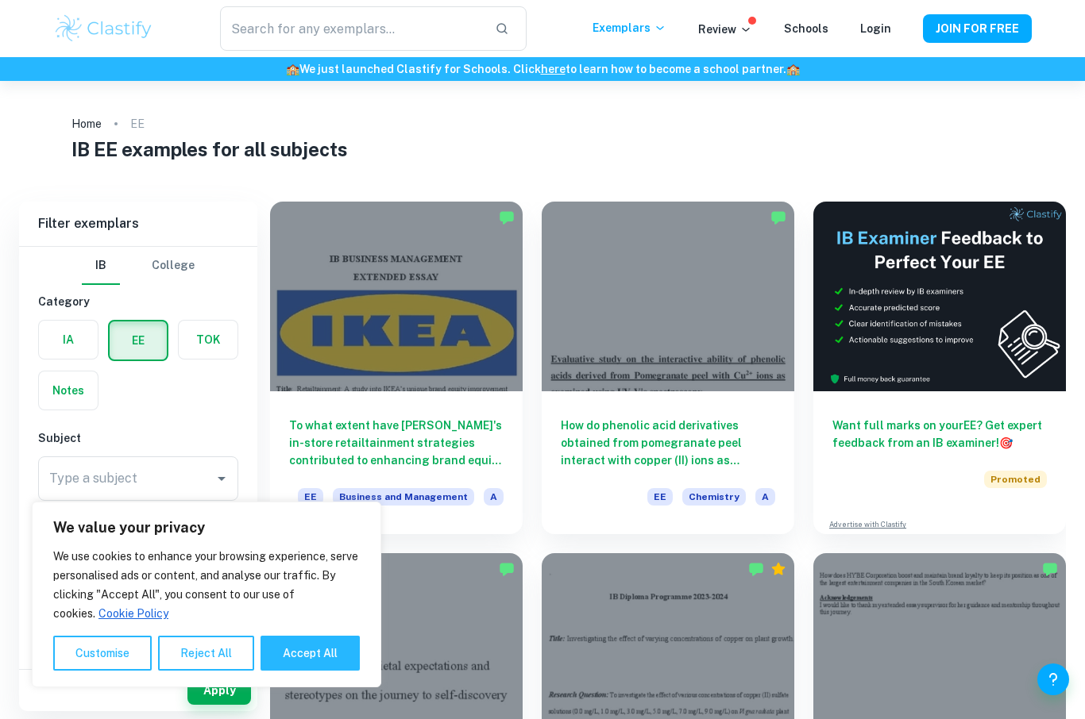 The height and width of the screenshot is (719, 1085). Describe the element at coordinates (103, 29) in the screenshot. I see `img: Clastify logo` at that location.